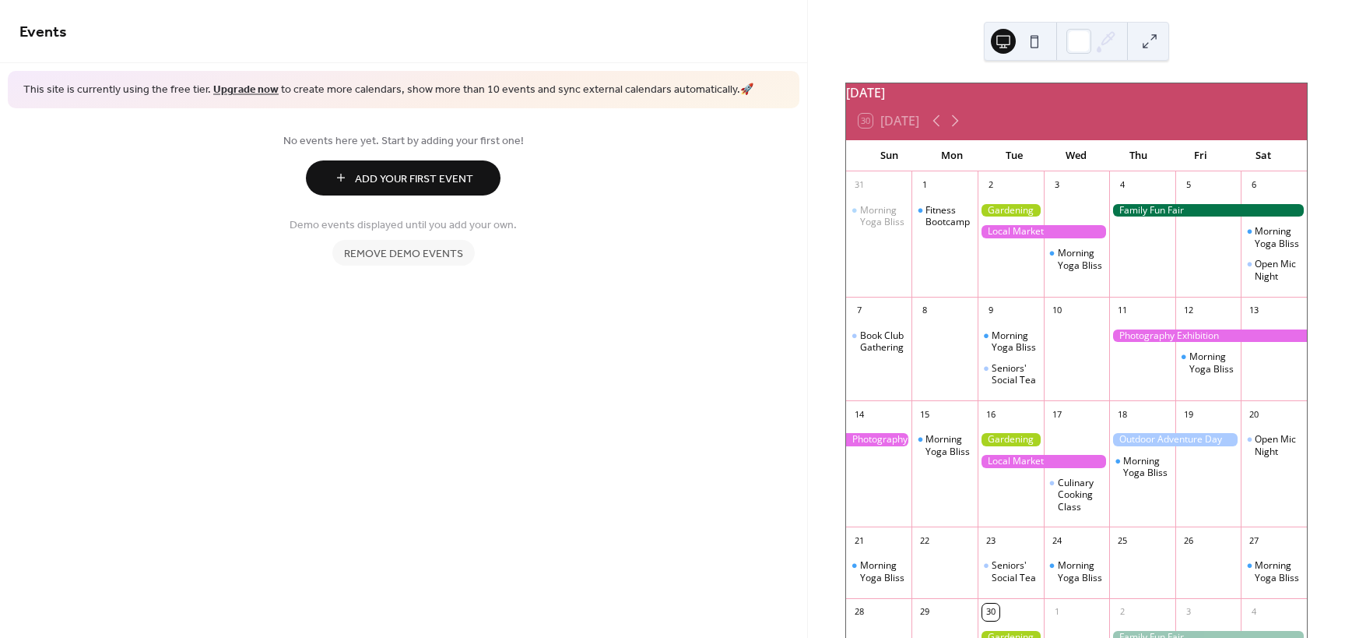 The height and width of the screenshot is (638, 1345). I want to click on div: 28, so click(859, 612).